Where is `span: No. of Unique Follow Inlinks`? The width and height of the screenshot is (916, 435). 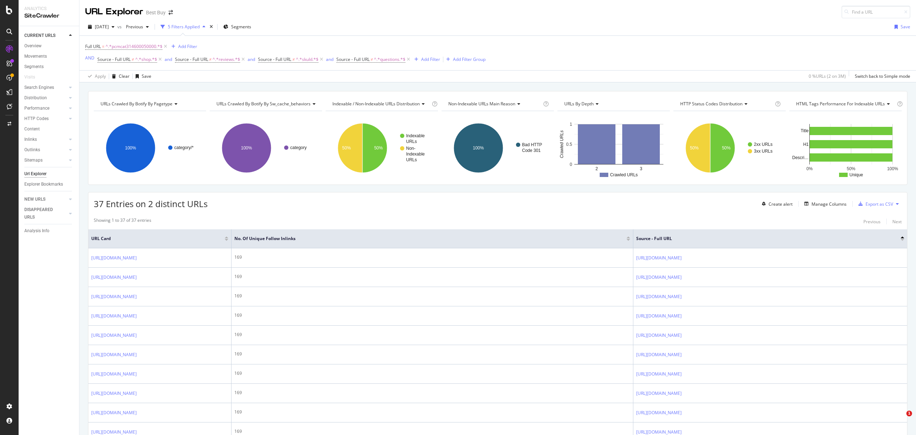
span: No. of Unique Follow Inlinks is located at coordinates (425, 238).